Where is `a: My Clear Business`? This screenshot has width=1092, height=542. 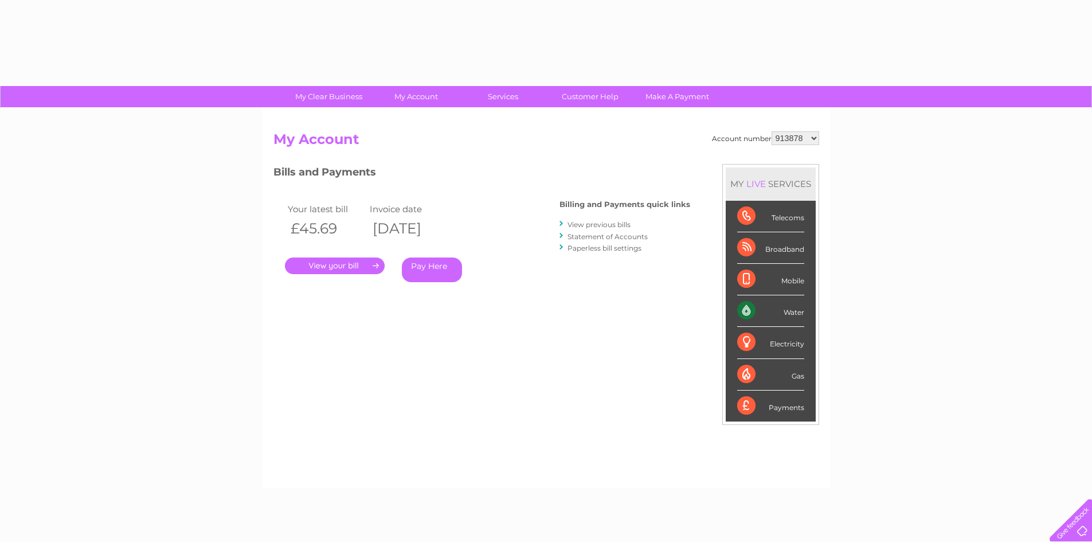 a: My Clear Business is located at coordinates (328, 96).